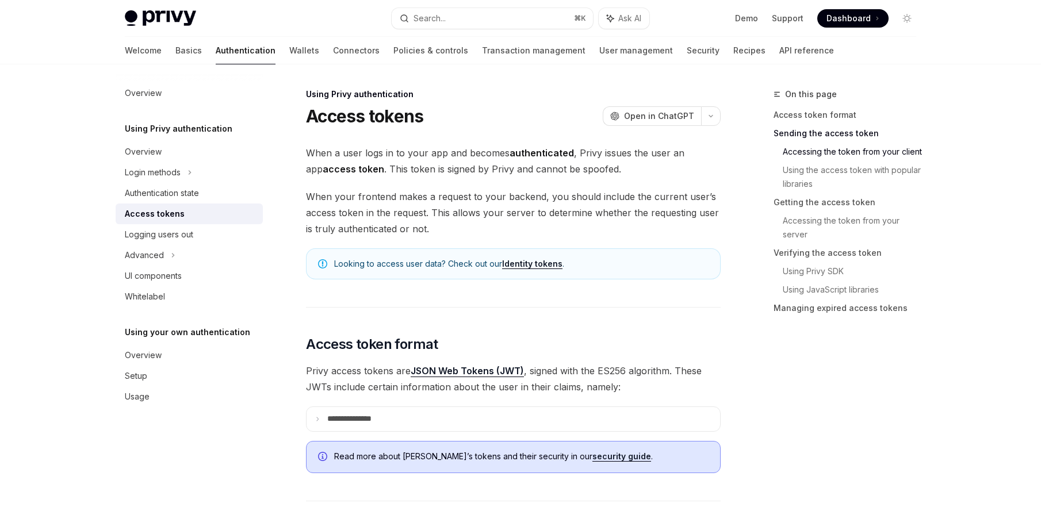  What do you see at coordinates (534, 51) in the screenshot?
I see `a: Transaction management` at bounding box center [534, 51].